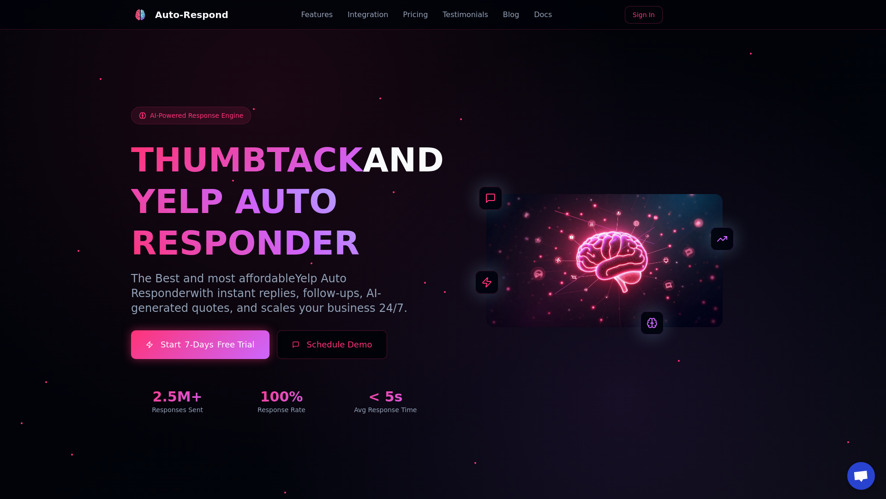  Describe the element at coordinates (197, 115) in the screenshot. I see `span: AI-Powered Response Engine` at that location.